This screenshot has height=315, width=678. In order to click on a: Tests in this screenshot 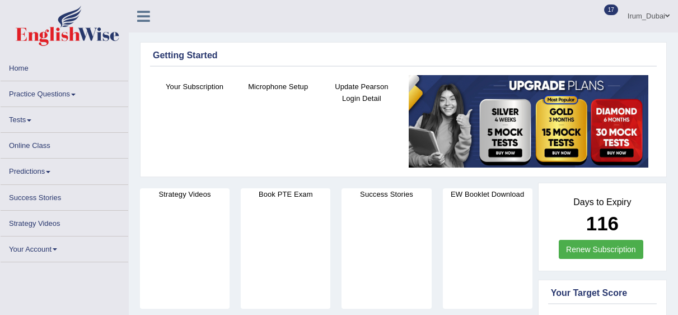, I will do `click(64, 118)`.